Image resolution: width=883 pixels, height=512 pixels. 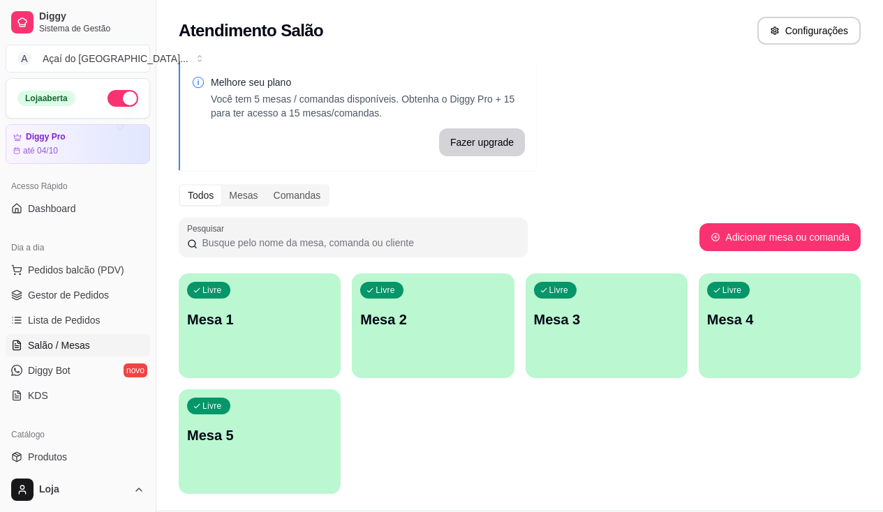 What do you see at coordinates (40, 151) in the screenshot?
I see `article: até 04/10` at bounding box center [40, 151].